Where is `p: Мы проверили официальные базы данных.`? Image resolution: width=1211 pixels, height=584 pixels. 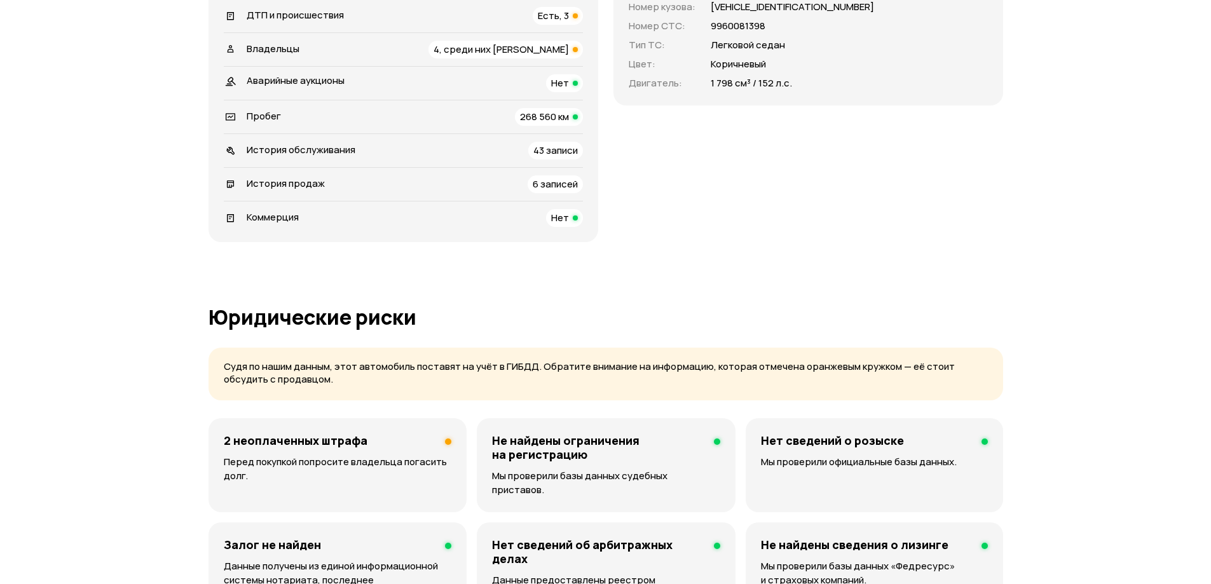 p: Мы проверили официальные базы данных. is located at coordinates (874, 462).